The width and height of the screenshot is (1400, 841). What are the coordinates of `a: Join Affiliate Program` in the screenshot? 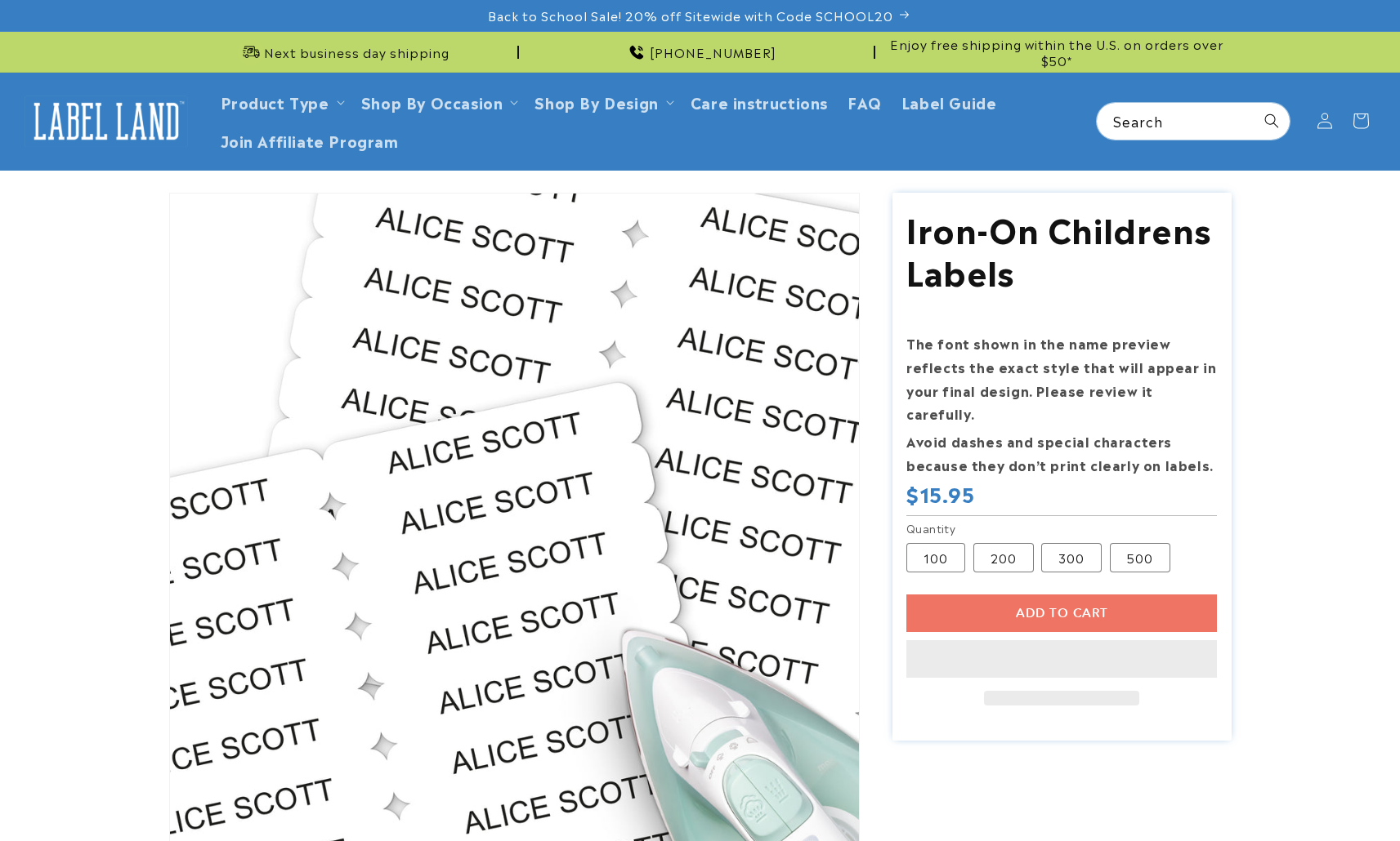 It's located at (310, 140).